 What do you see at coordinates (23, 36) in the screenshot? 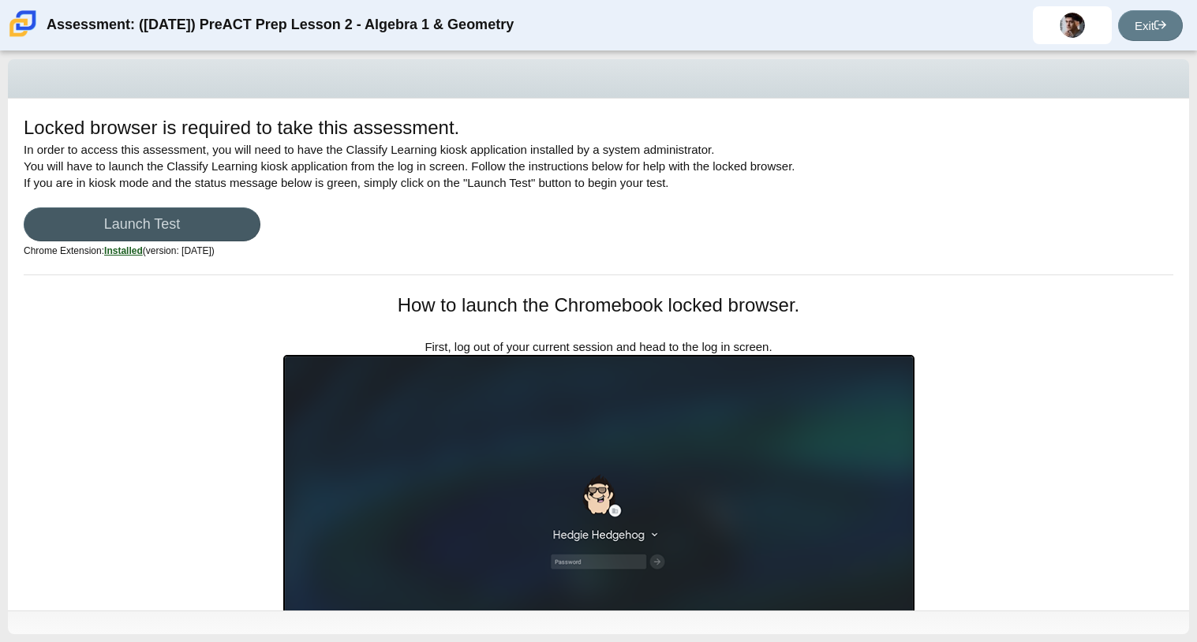
I see `a: Carmen School of Science & Technology` at bounding box center [23, 36].